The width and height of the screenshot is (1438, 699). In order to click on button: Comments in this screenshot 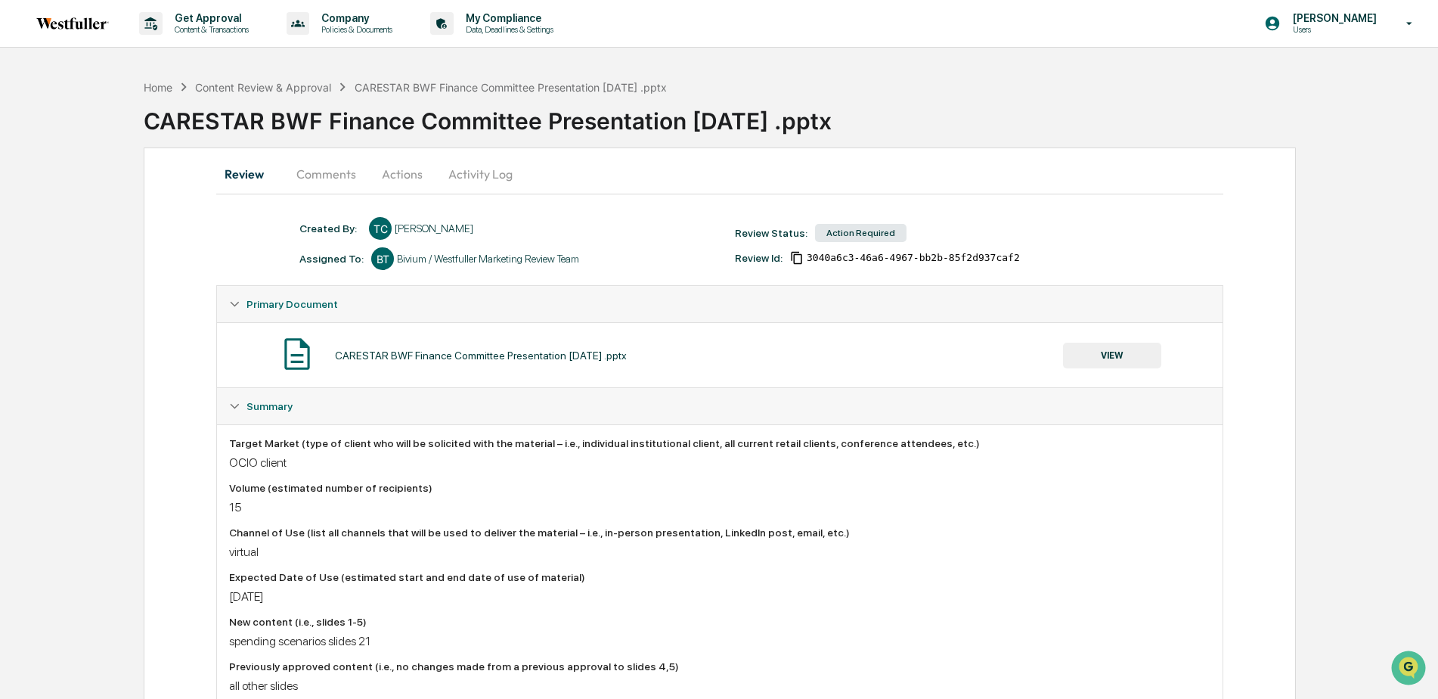, I will do `click(326, 174)`.